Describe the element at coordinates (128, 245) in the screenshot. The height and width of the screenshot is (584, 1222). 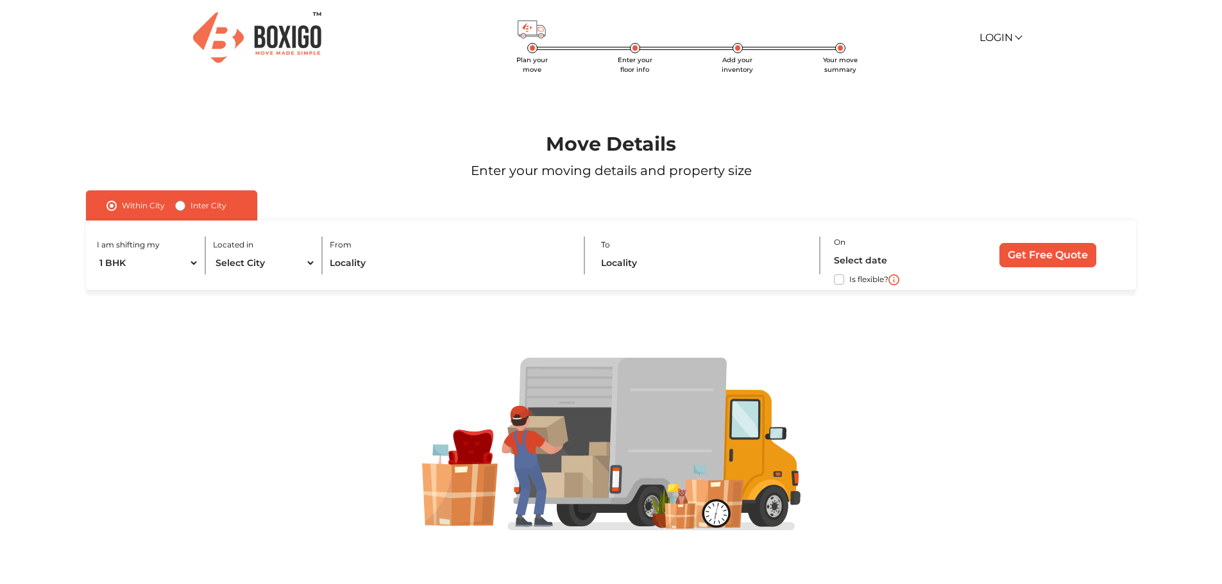
I see `label: I am shifting my` at that location.